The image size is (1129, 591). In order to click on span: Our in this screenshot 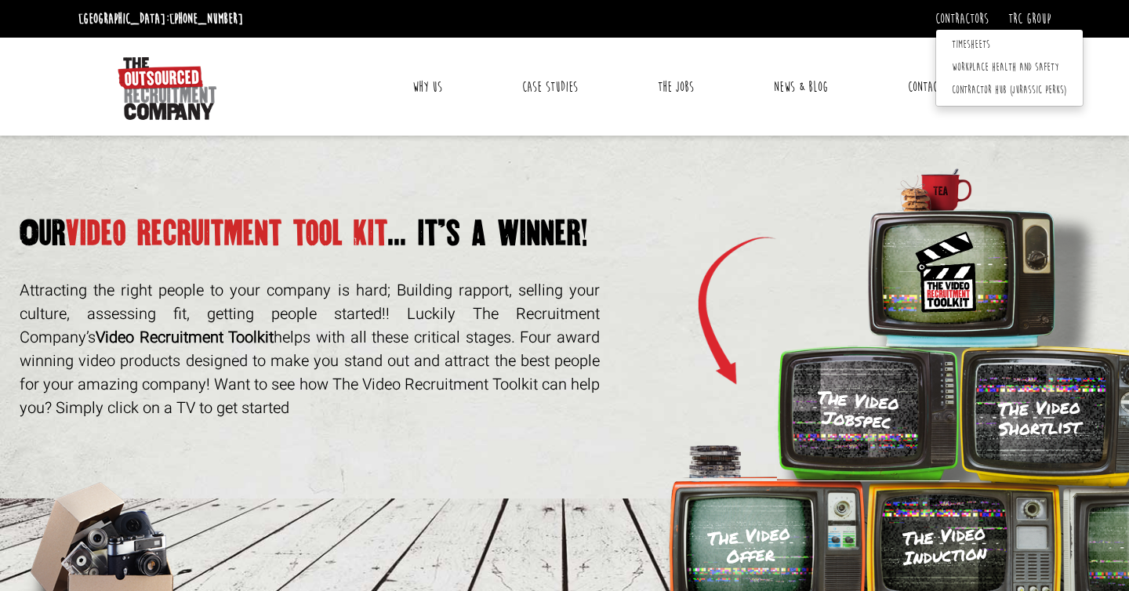, I will do `click(42, 233)`.